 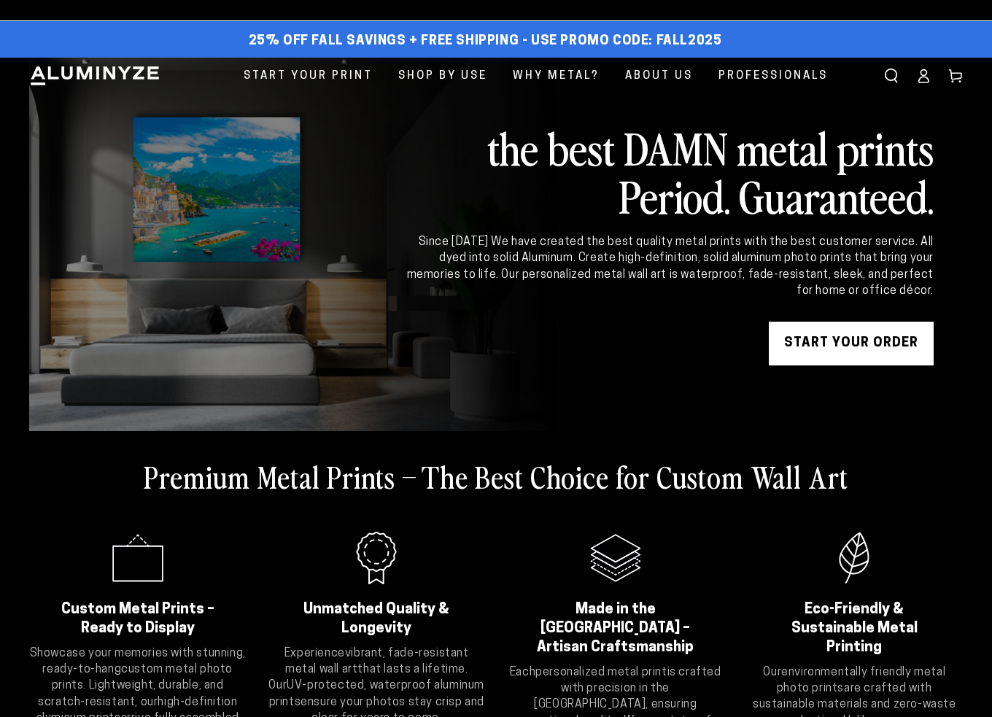 What do you see at coordinates (377, 619) in the screenshot?
I see `h2: Unmatched Quality & Longevity` at bounding box center [377, 619].